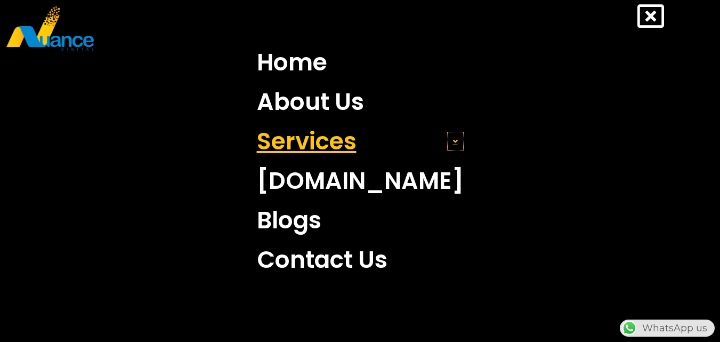 The image size is (720, 342). Describe the element at coordinates (50, 28) in the screenshot. I see `img: nuance-qatar_logo` at that location.